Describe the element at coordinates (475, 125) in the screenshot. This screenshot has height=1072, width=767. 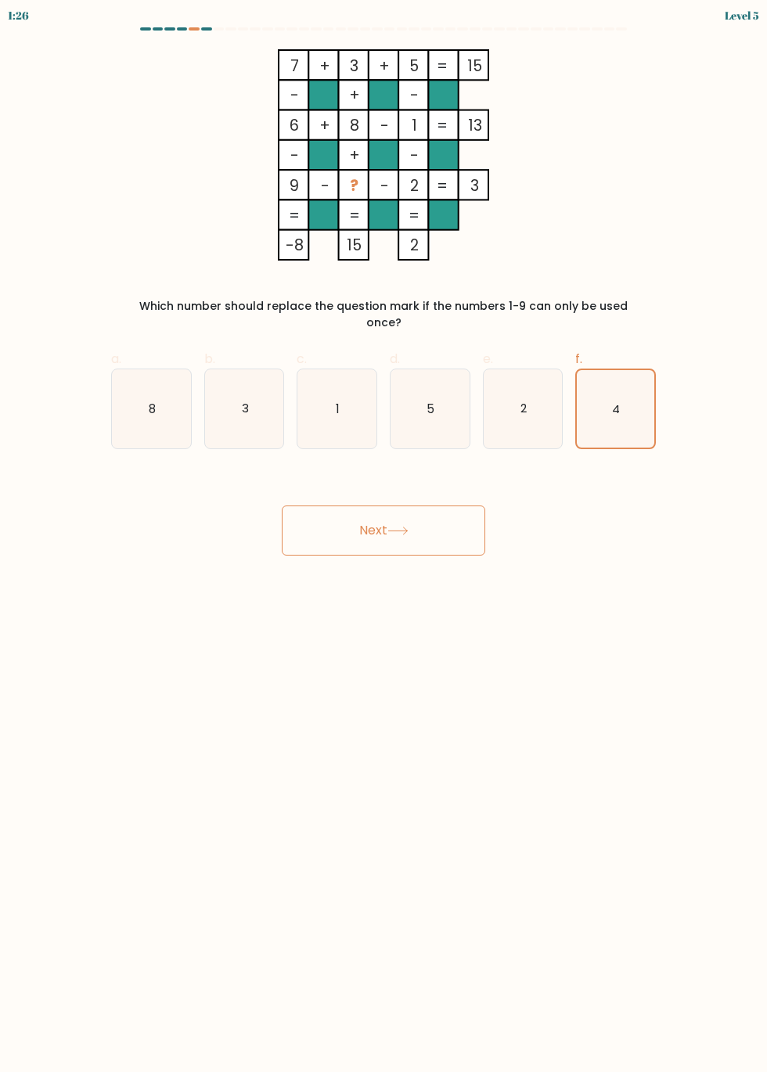
I see `tspan: 13` at that location.